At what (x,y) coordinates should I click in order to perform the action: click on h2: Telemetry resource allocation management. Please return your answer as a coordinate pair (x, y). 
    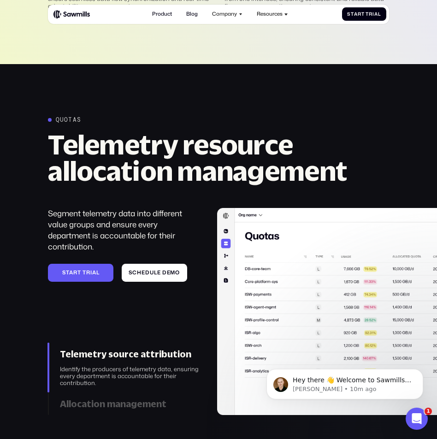
    Looking at the image, I should click on (218, 158).